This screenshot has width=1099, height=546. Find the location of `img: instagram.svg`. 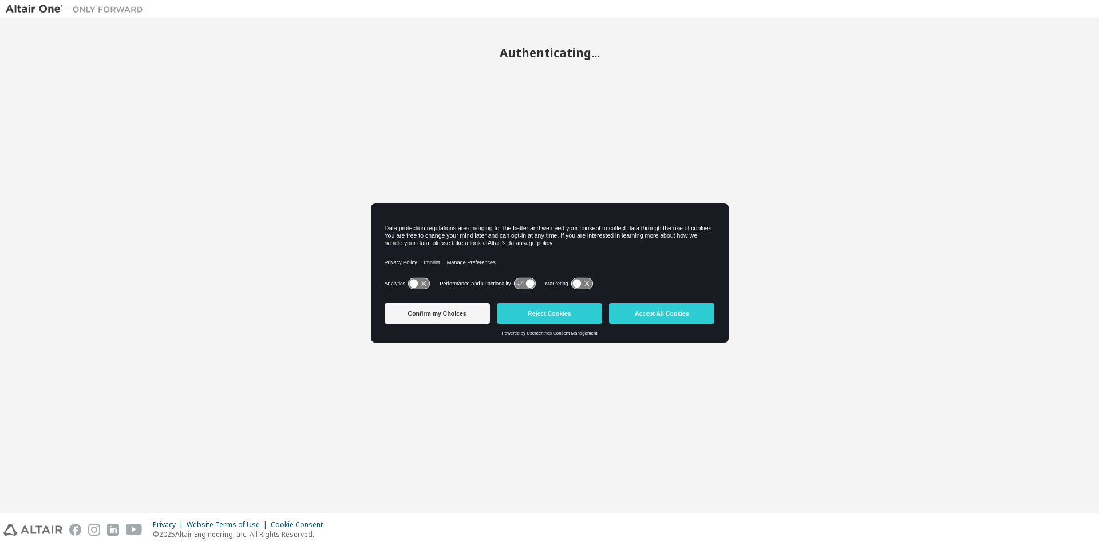

img: instagram.svg is located at coordinates (94, 529).